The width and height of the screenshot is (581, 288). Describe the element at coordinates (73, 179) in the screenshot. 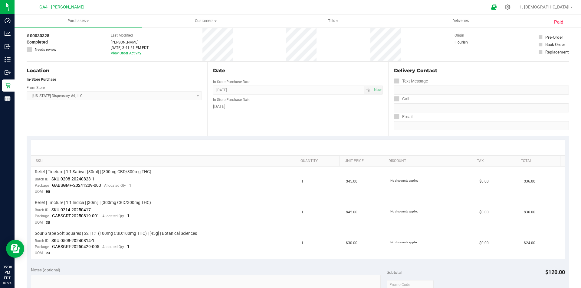

I see `span: SKU.0208-20240823-1` at that location.